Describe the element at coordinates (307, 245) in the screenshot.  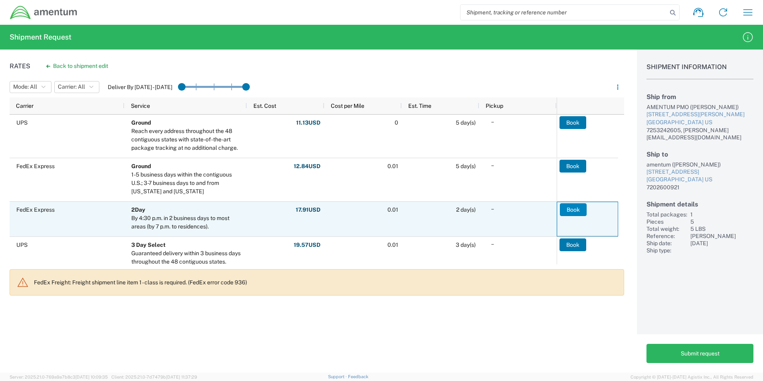
I see `button: 19.57USD` at that location.